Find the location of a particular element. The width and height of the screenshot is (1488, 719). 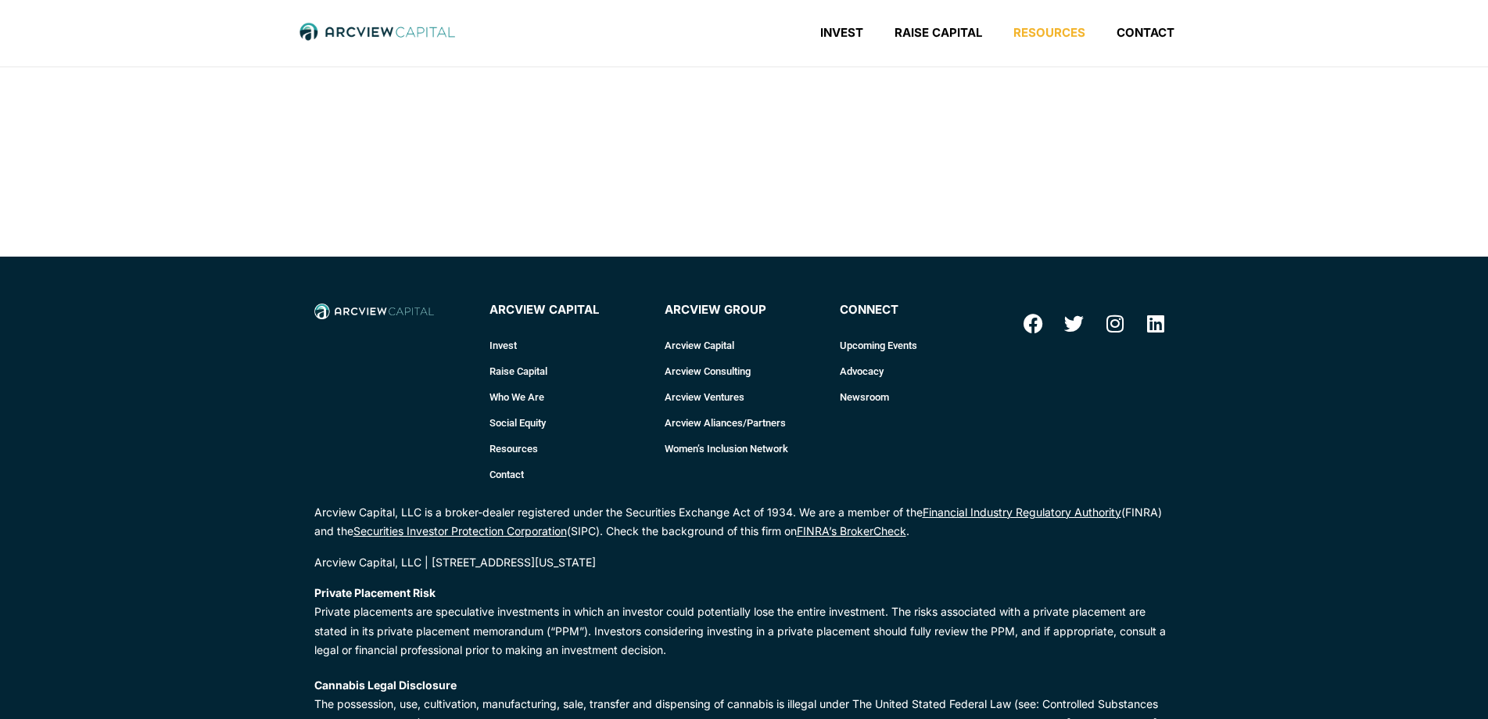

a: Advocacy is located at coordinates (920, 371).